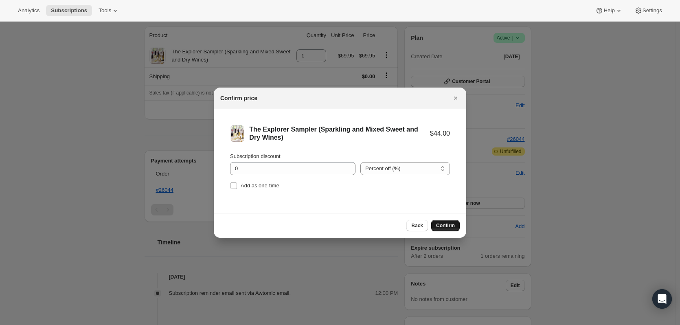  What do you see at coordinates (446, 226) in the screenshot?
I see `button: Confirm` at bounding box center [446, 226].